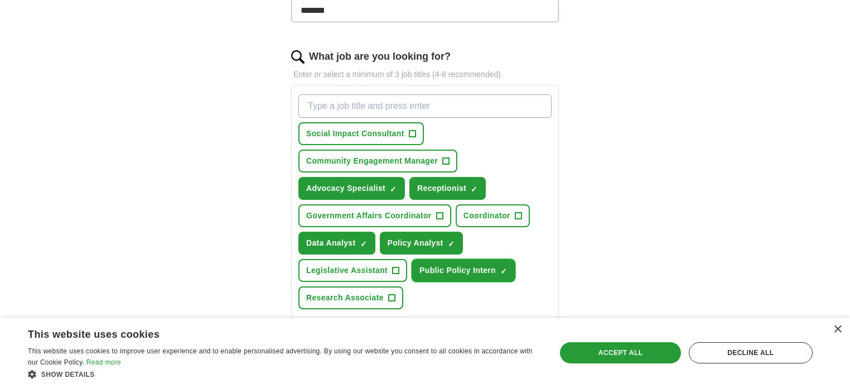 The height and width of the screenshot is (388, 850). Describe the element at coordinates (337, 243) in the screenshot. I see `button: Data Analyst✓` at that location.